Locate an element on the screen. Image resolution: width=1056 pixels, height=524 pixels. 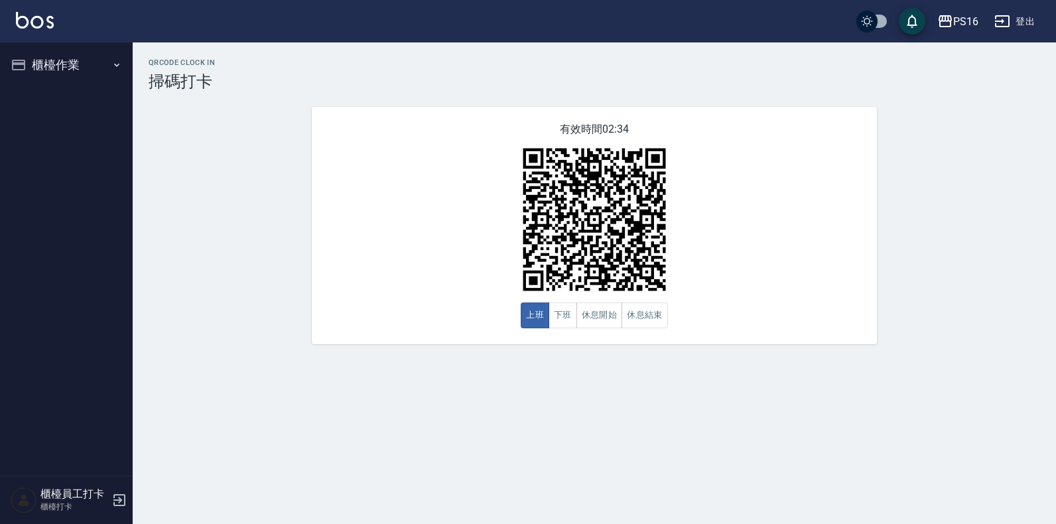
button: 登出 is located at coordinates (1015, 21).